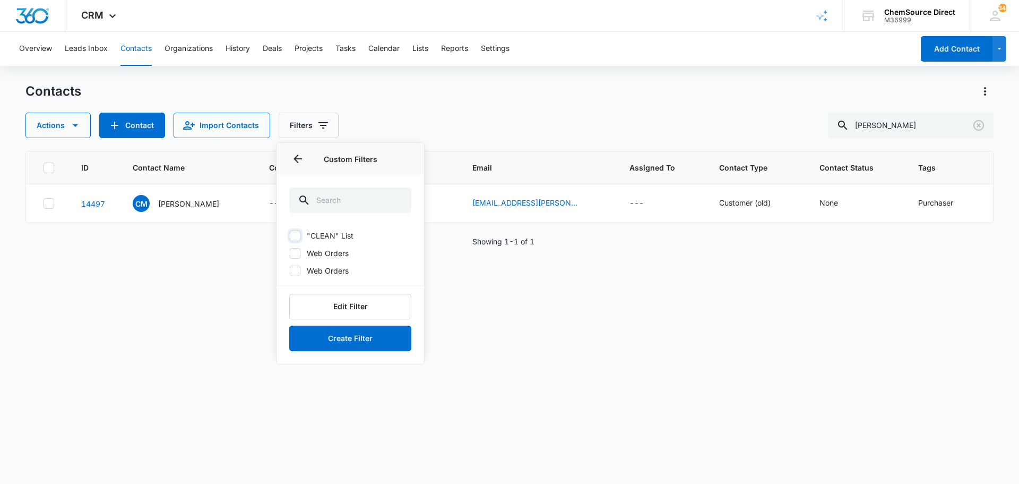  Describe the element at coordinates (945, 203) in the screenshot. I see `div: Tags - Purchaser - Select to Edit Field` at that location.